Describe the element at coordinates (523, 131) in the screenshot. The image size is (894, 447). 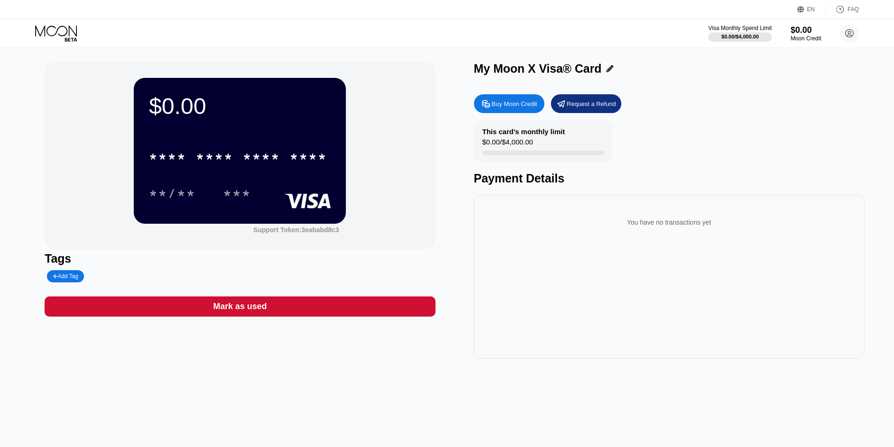
I see `div: This card’s monthly limit` at that location.